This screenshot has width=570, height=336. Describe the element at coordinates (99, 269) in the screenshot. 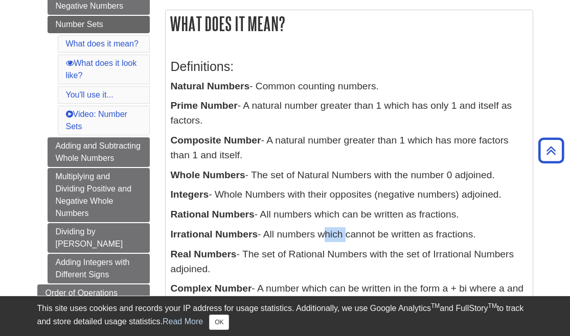

I see `a: Adding Integers with Different Signs` at that location.